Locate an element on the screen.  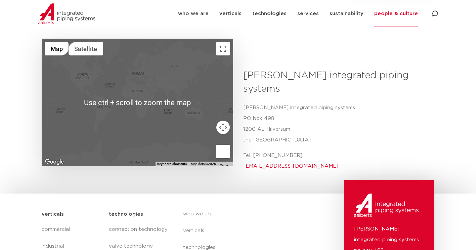
button: Show satellite imagery is located at coordinates (86, 49).